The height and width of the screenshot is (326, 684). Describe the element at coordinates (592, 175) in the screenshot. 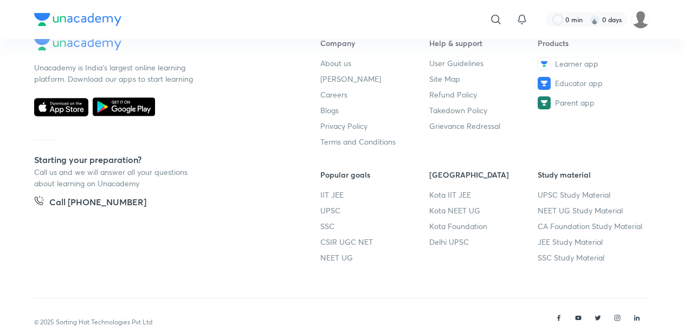

I see `h6: Study material` at that location.